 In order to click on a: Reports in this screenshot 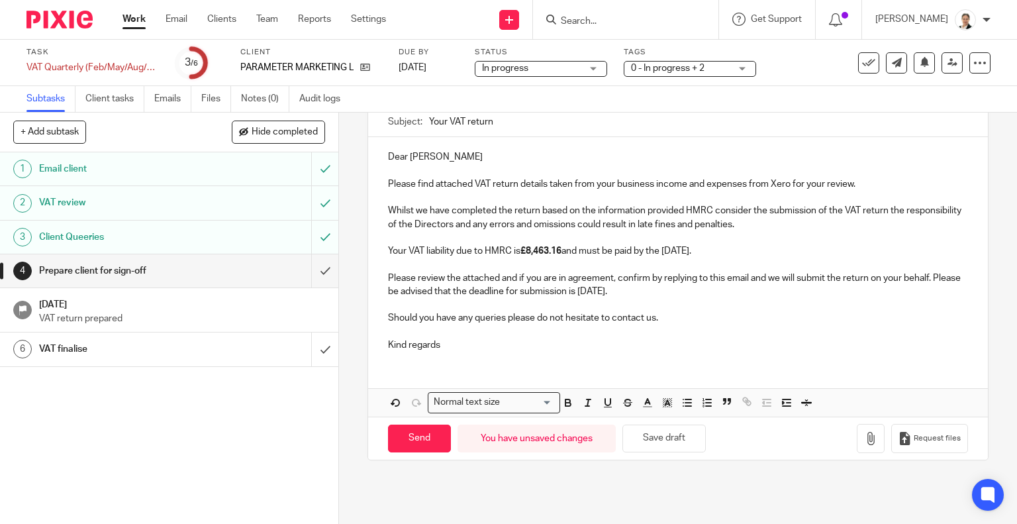, I will do `click(314, 19)`.